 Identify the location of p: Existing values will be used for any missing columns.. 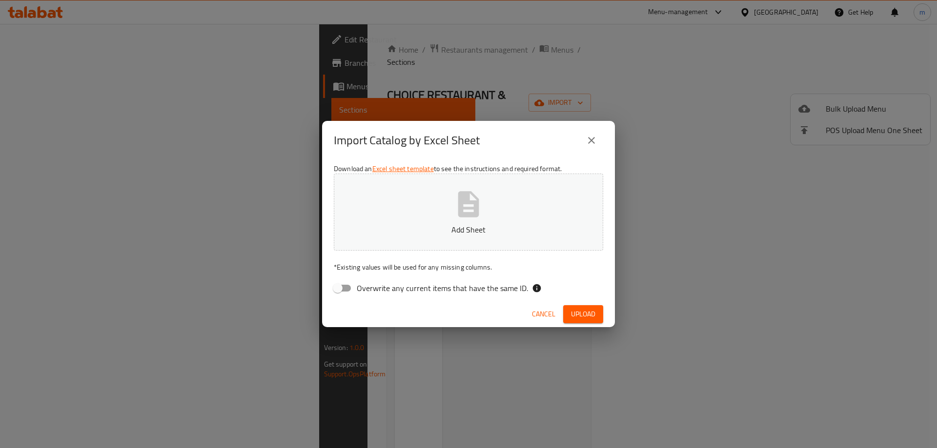
(468, 267).